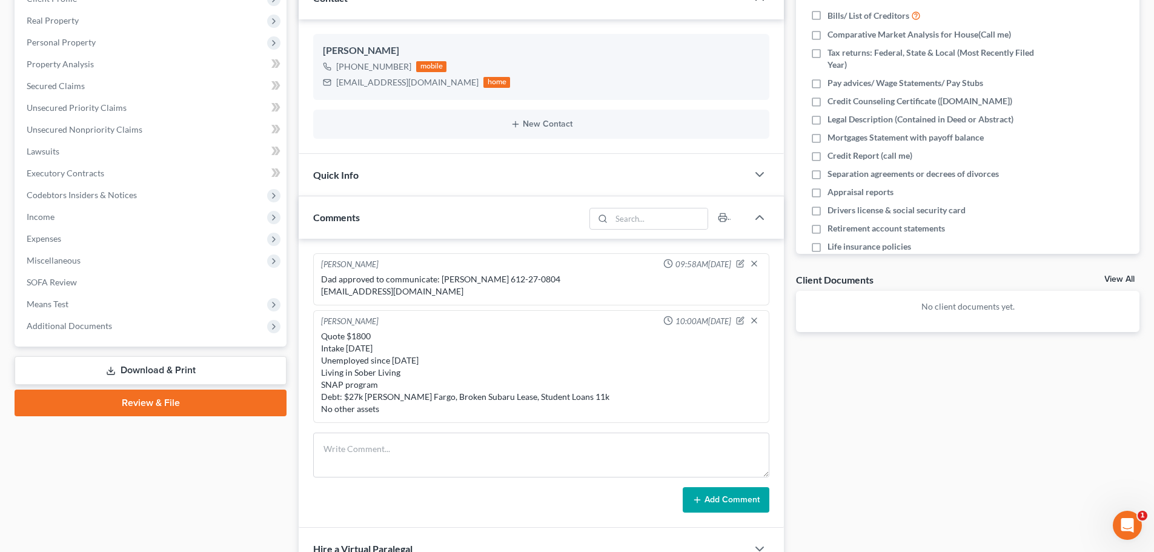  What do you see at coordinates (660, 219) in the screenshot?
I see `input: Search...` at bounding box center [660, 219].